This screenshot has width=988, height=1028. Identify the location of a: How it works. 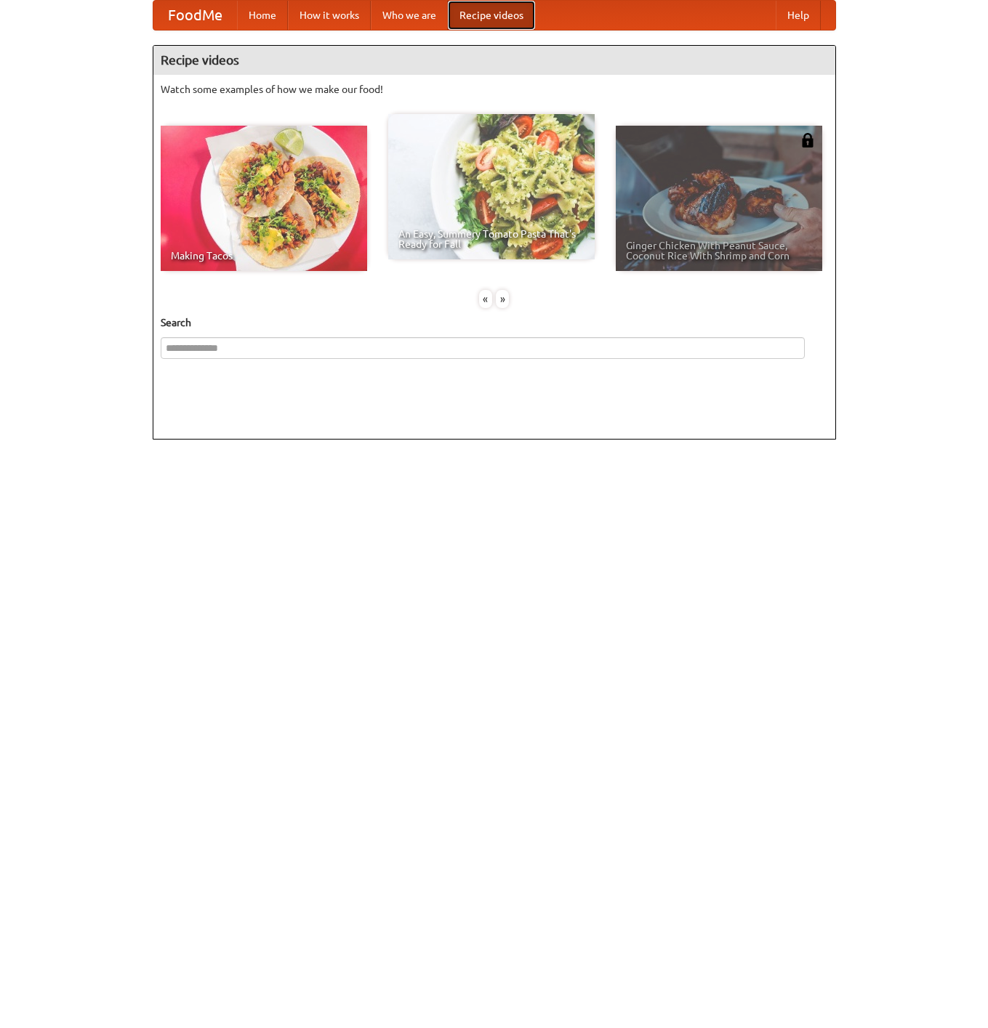
(329, 15).